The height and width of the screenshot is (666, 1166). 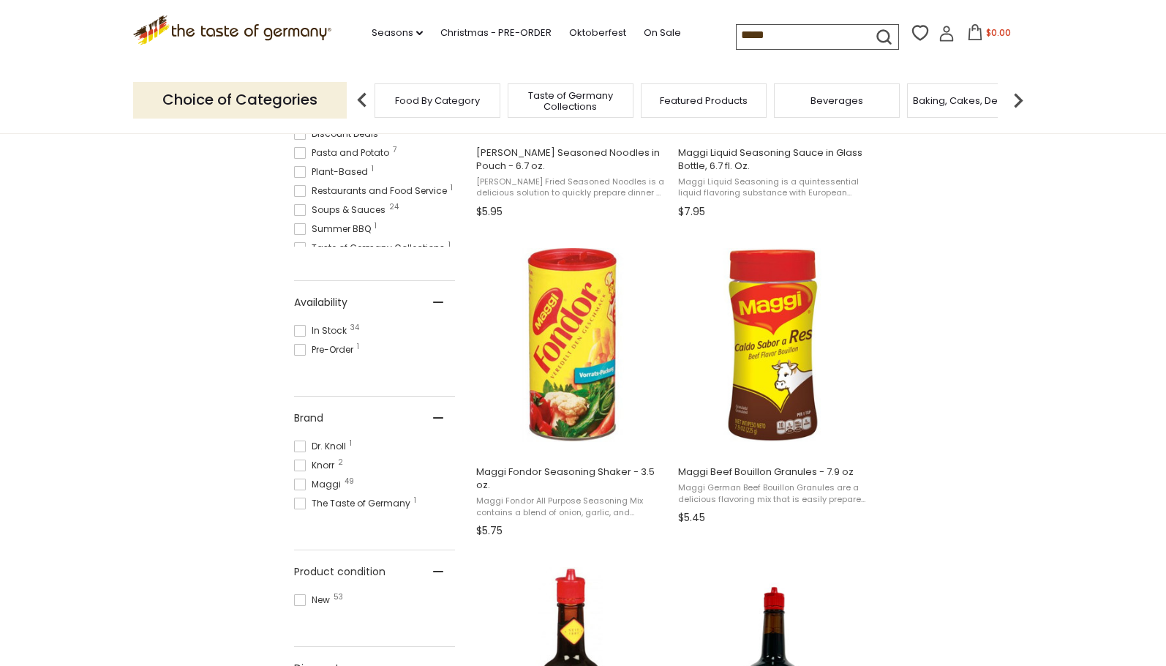 I want to click on span: Discount Deals, so click(x=338, y=134).